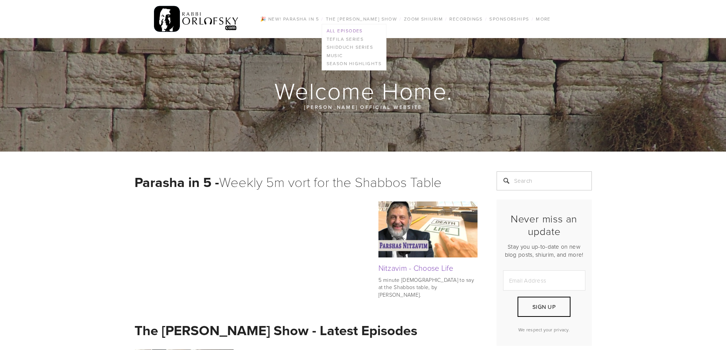 Image resolution: width=726 pixels, height=350 pixels. What do you see at coordinates (424, 19) in the screenshot?
I see `a: Zoom Shiurim` at bounding box center [424, 19].